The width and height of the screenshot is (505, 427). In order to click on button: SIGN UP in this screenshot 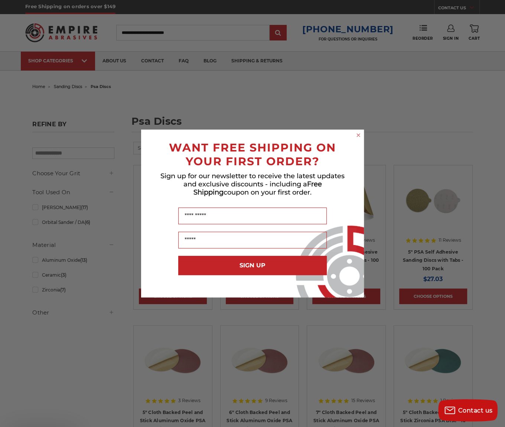, I will do `click(252, 265)`.